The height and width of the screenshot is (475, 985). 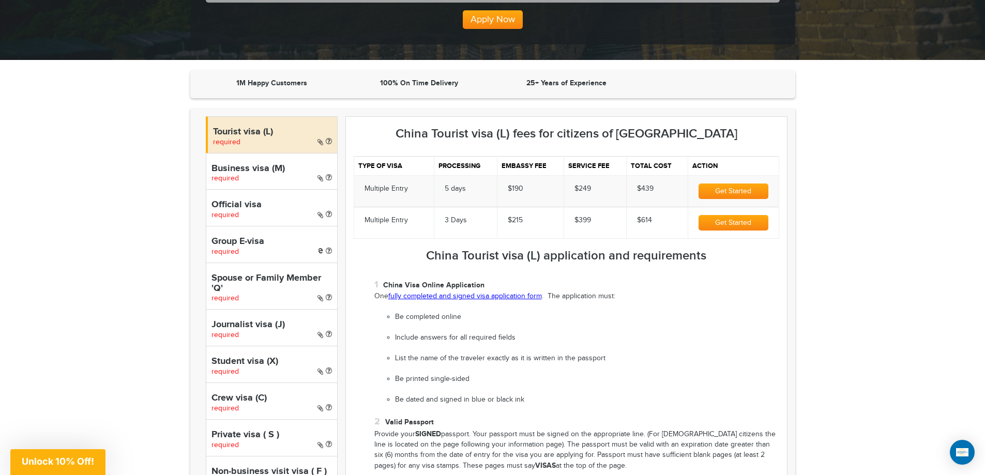 I want to click on th: Total cost, so click(x=657, y=166).